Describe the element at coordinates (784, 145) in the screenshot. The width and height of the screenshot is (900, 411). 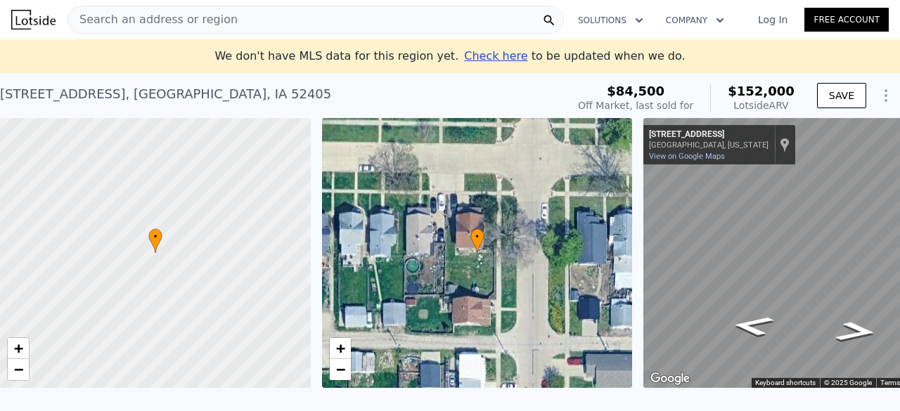
I see `a: Show location on map` at that location.